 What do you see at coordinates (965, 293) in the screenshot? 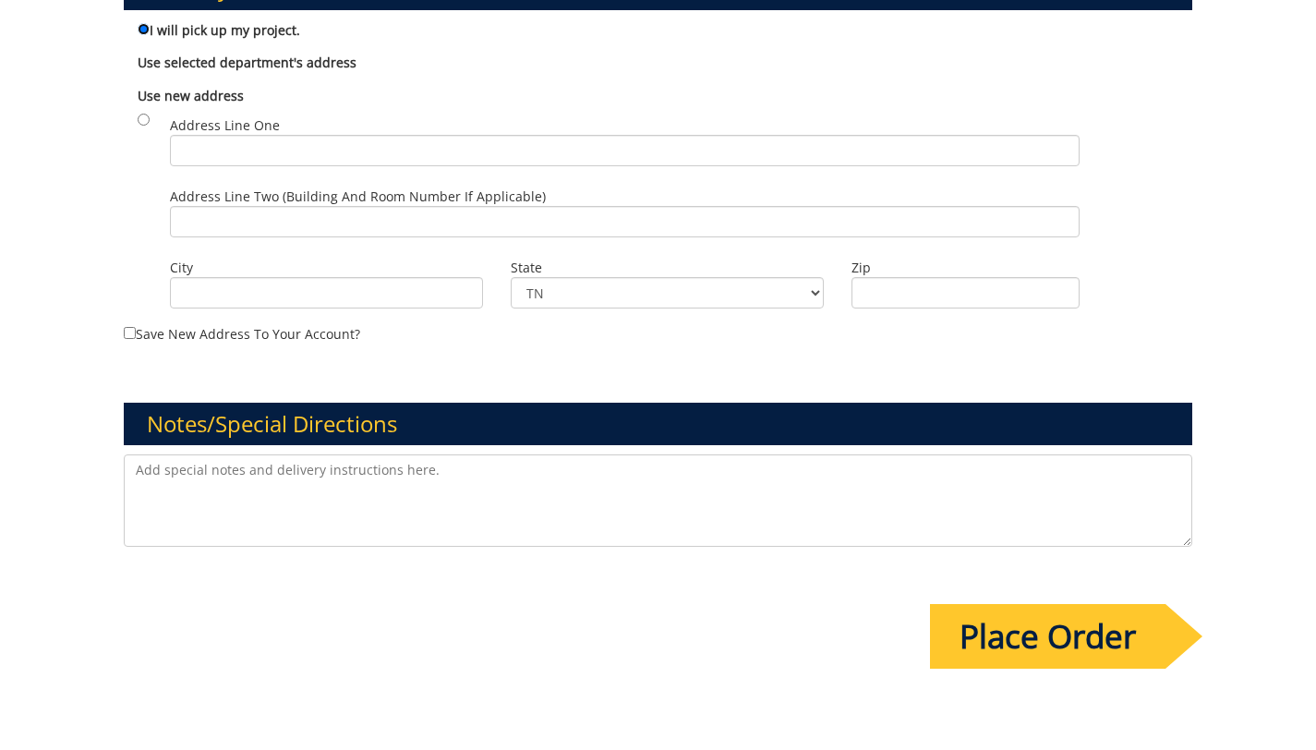
I see `input: Zip` at bounding box center [965, 293].